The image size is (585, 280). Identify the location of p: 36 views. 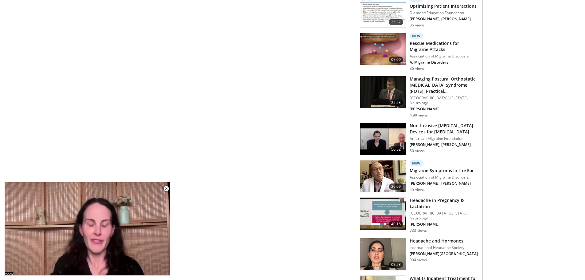
(417, 69).